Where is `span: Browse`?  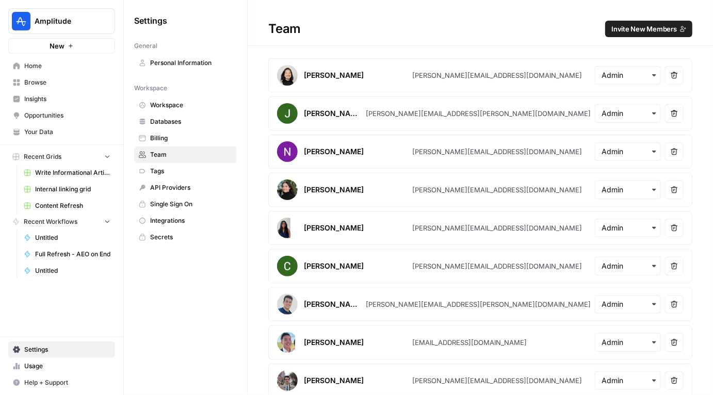
span: Browse is located at coordinates (67, 83).